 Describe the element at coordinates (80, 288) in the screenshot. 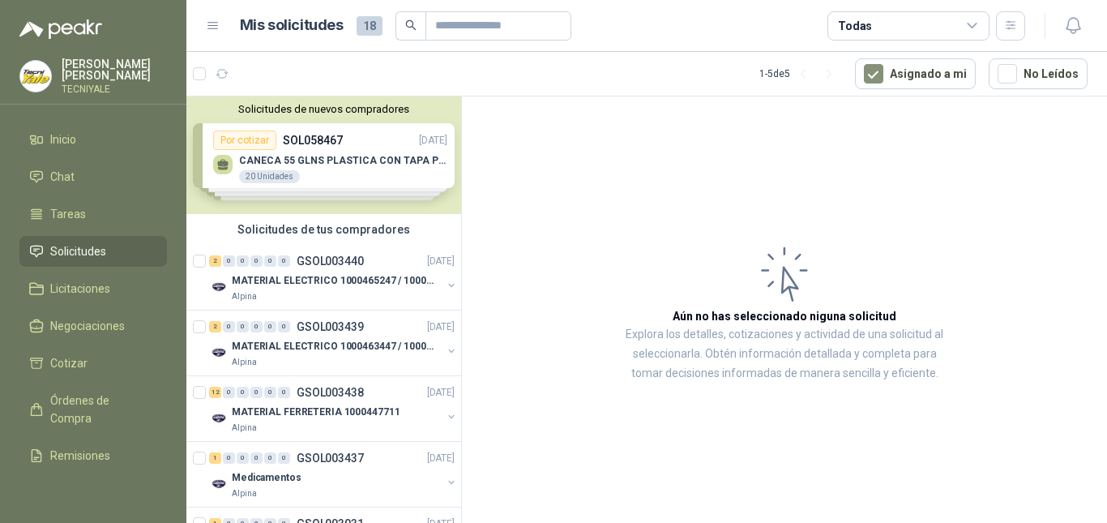

I see `span: Licitaciones` at that location.